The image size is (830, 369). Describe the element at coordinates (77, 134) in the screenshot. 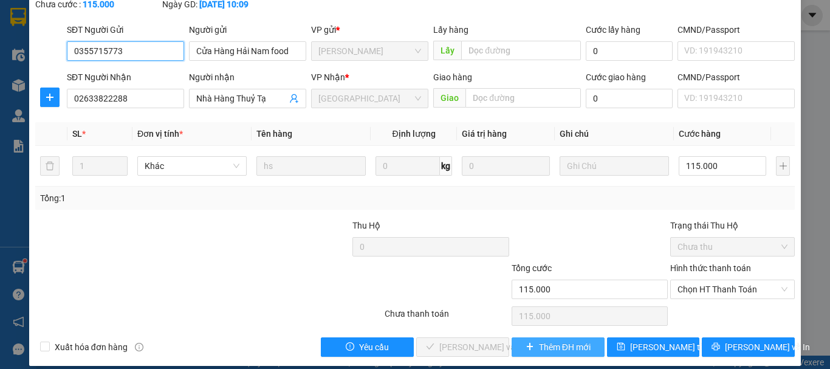

I see `span: SL` at that location.